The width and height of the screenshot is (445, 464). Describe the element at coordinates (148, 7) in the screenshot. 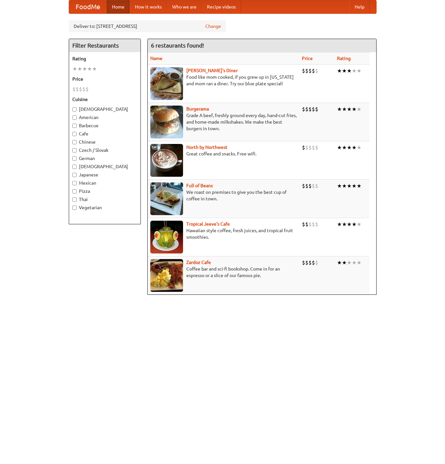

I see `a: How it works` at that location.